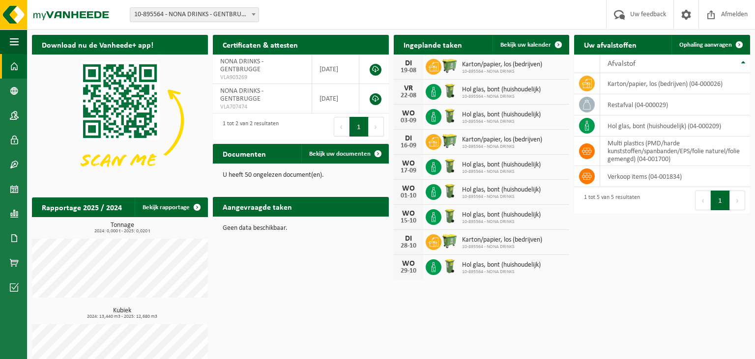 This screenshot has width=755, height=359. Describe the element at coordinates (301, 176) in the screenshot. I see `p: U heeft 50 ongelezen document(en).` at that location.